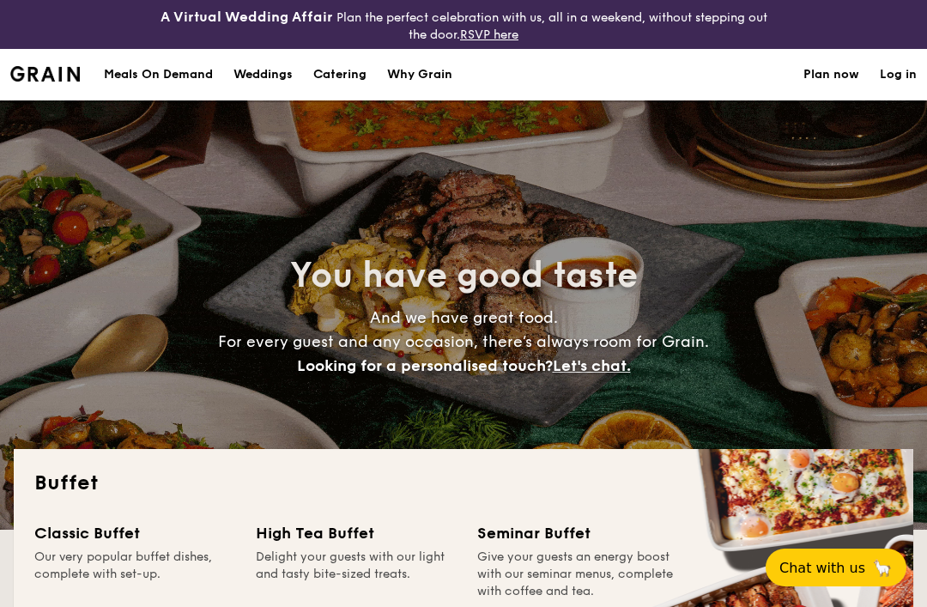  Describe the element at coordinates (822, 567) in the screenshot. I see `span: Chat with us` at that location.